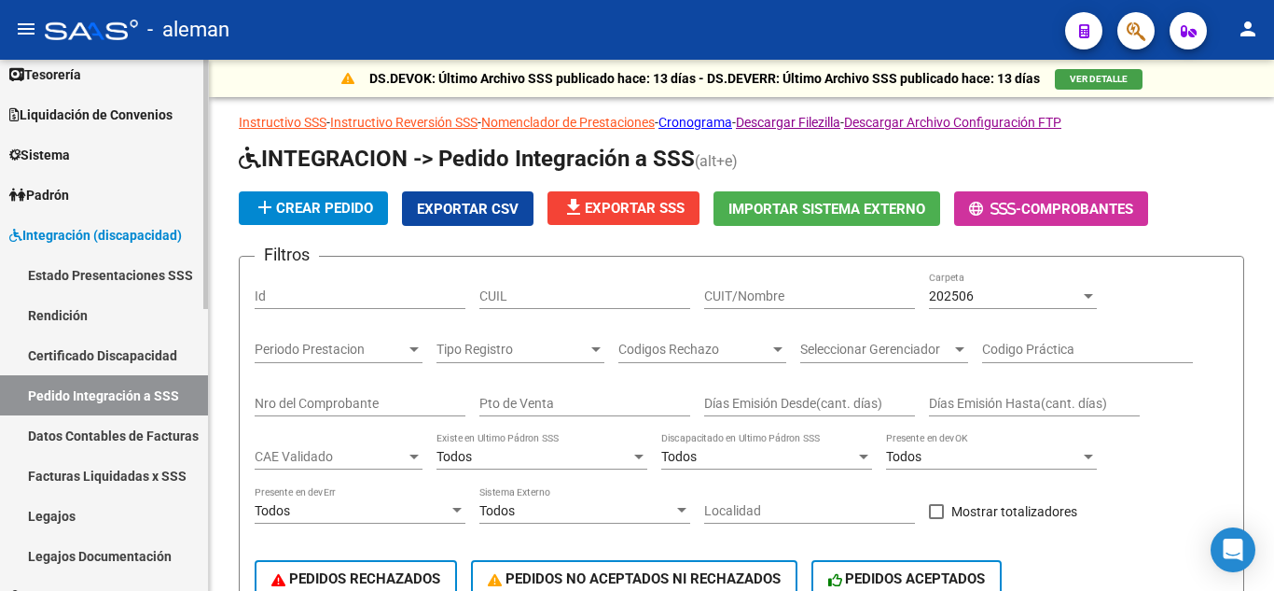 The height and width of the screenshot is (591, 1274). I want to click on span: Codigos Rechazo, so click(694, 349).